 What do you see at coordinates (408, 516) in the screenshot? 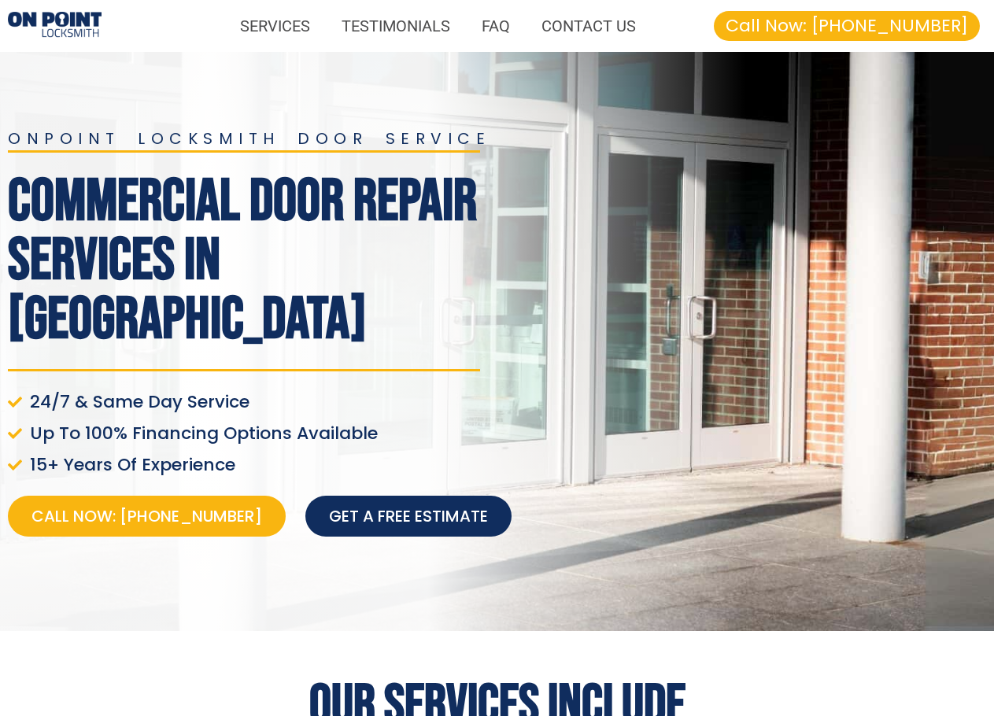
I see `span: Get a free estimate` at bounding box center [408, 516].